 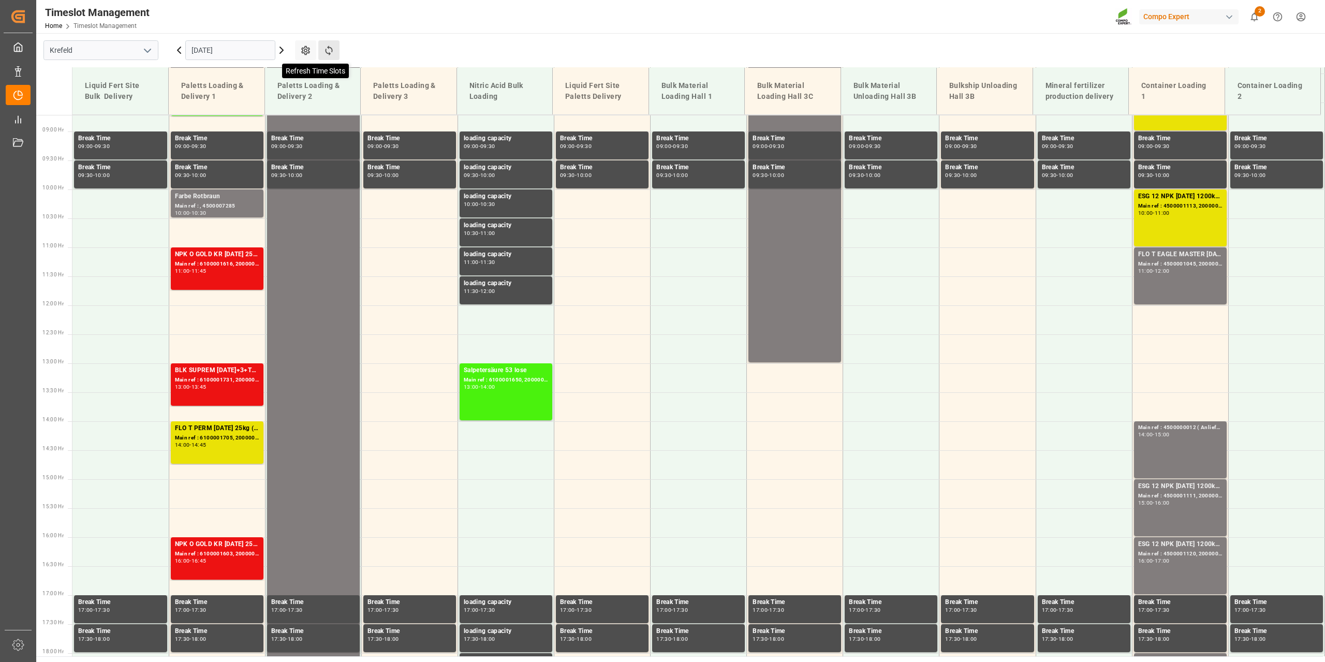 I want to click on div: Main ref : 6100001616, 2000001381, so click(x=217, y=264).